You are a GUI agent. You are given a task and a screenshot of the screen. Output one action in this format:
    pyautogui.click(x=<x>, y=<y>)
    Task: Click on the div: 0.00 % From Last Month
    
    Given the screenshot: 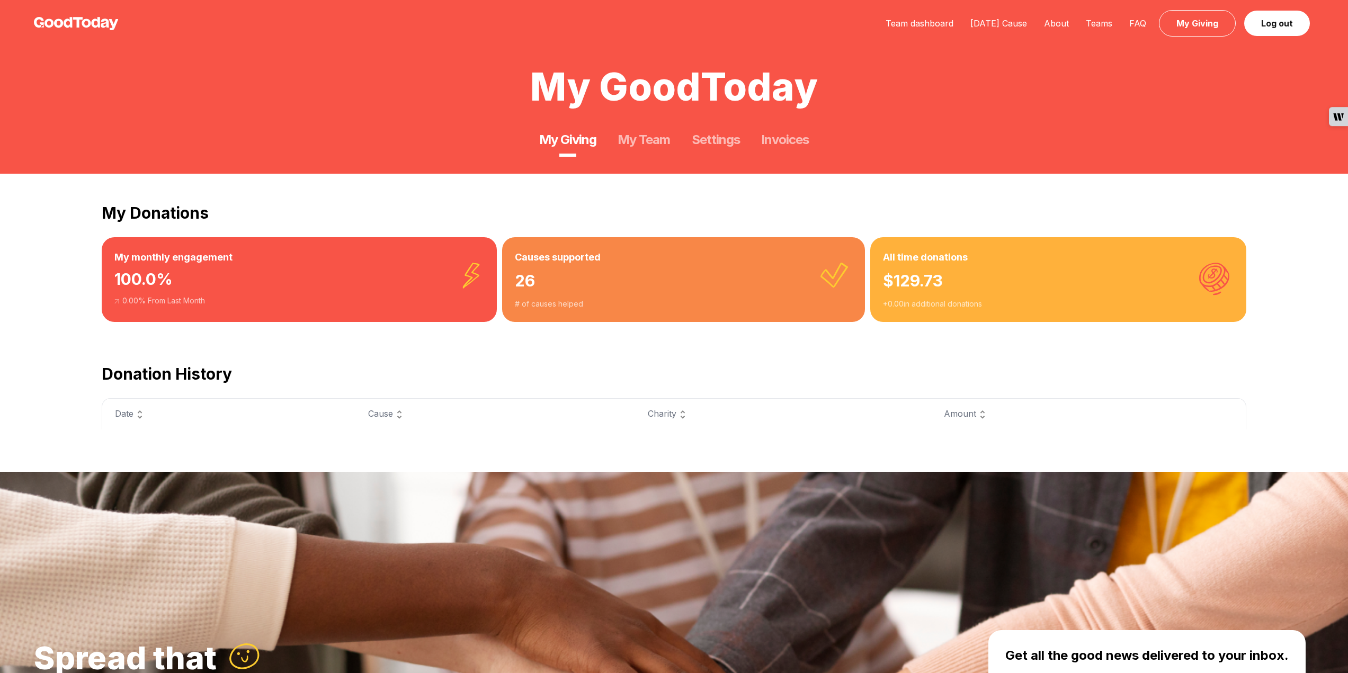 What is the action you would take?
    pyautogui.click(x=299, y=301)
    